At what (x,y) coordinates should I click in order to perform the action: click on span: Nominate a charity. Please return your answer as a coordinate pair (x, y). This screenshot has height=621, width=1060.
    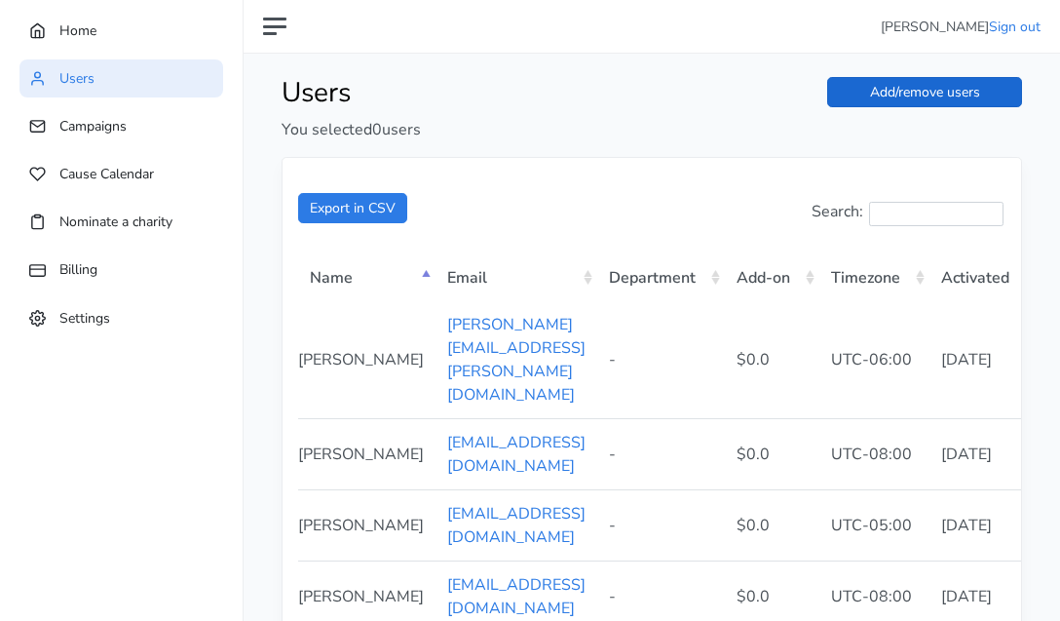
    Looking at the image, I should click on (116, 221).